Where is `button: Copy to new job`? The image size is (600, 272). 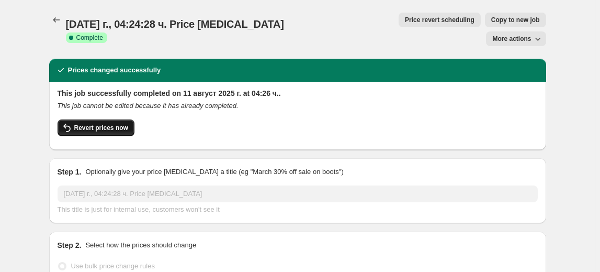
button: Copy to new job is located at coordinates (515, 20).